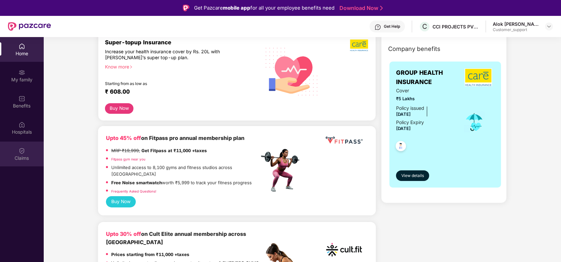 Image resolution: width=561 pixels, height=262 pixels. Describe the element at coordinates (175, 138) in the screenshot. I see `b: on Fitpass pro annual membership plan` at that location.